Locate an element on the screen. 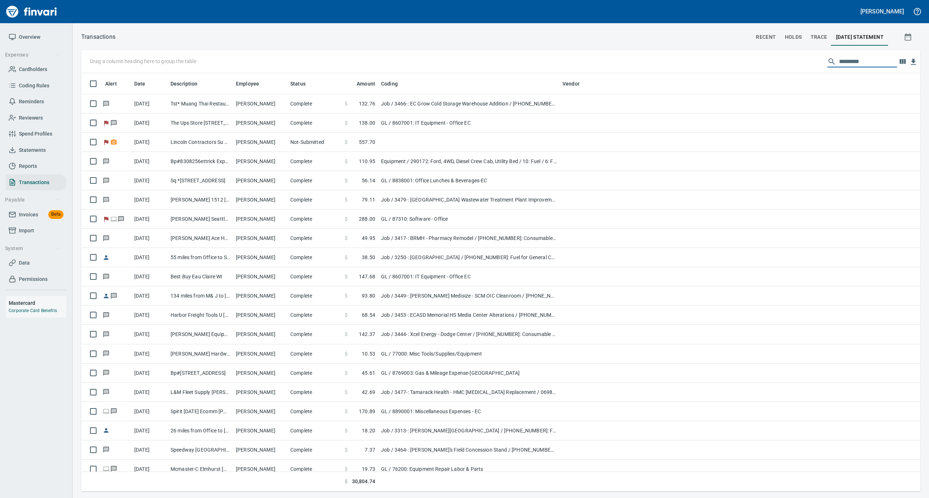 Image resolution: width=929 pixels, height=498 pixels. span: Amount is located at coordinates (361, 84).